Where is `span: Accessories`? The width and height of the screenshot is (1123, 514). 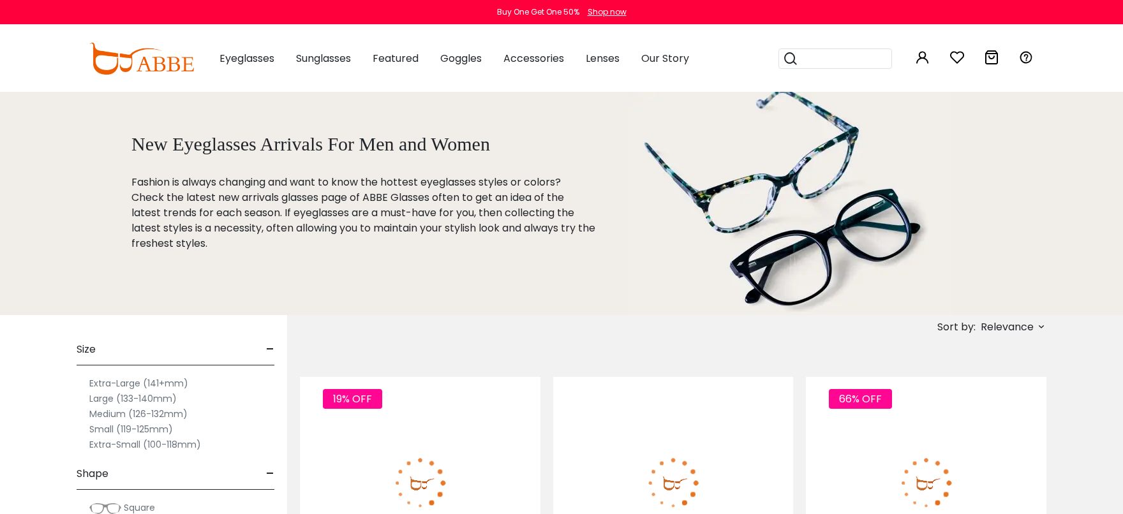 span: Accessories is located at coordinates (533, 58).